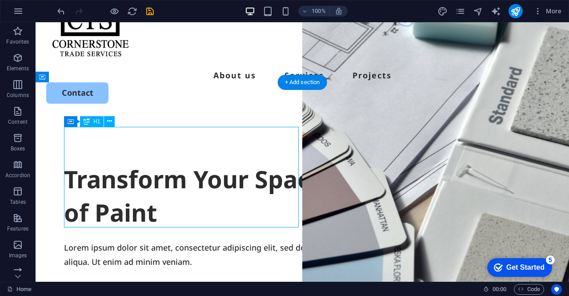 The image size is (569, 296). Describe the element at coordinates (548, 11) in the screenshot. I see `button: More` at that location.